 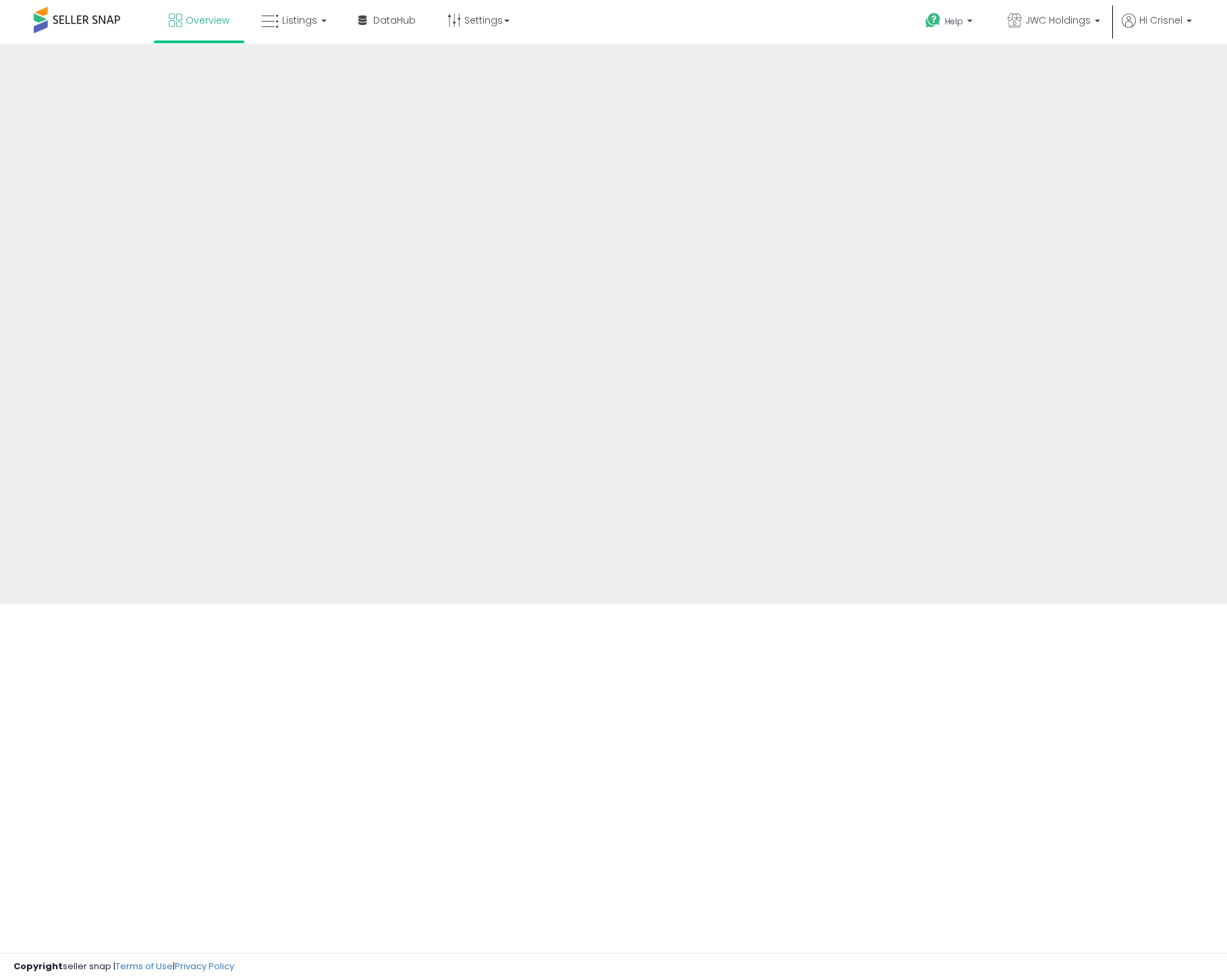 I want to click on span: Help, so click(x=953, y=21).